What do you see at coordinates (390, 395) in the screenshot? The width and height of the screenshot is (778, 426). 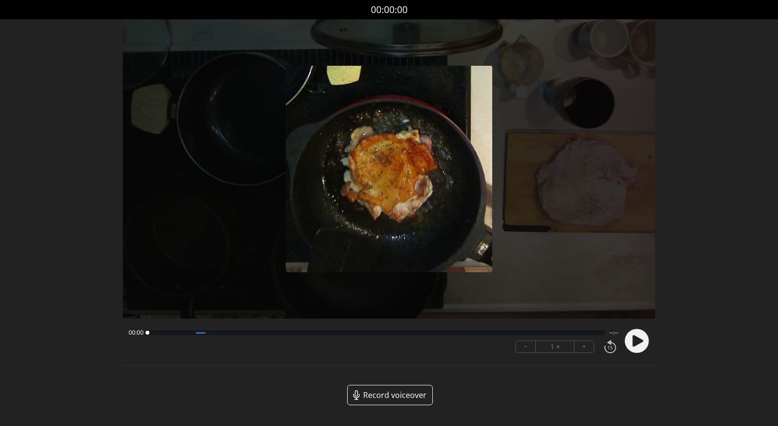 I see `a: Record voiceover` at bounding box center [390, 395].